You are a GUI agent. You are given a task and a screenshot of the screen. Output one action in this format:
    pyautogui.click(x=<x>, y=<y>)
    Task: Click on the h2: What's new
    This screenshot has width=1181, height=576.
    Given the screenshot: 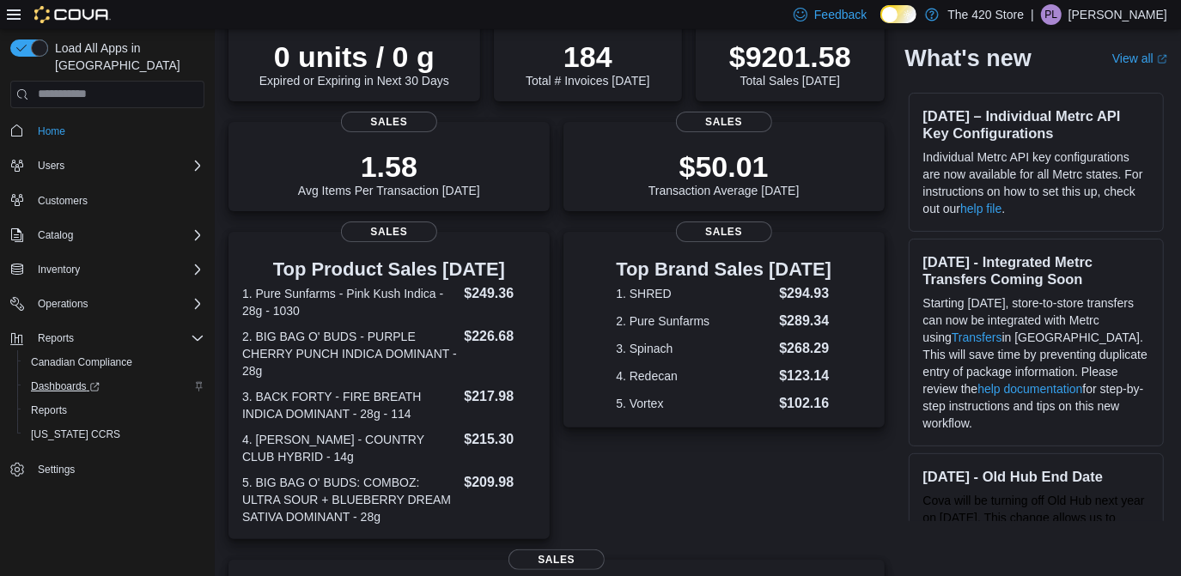 What is the action you would take?
    pyautogui.click(x=968, y=58)
    